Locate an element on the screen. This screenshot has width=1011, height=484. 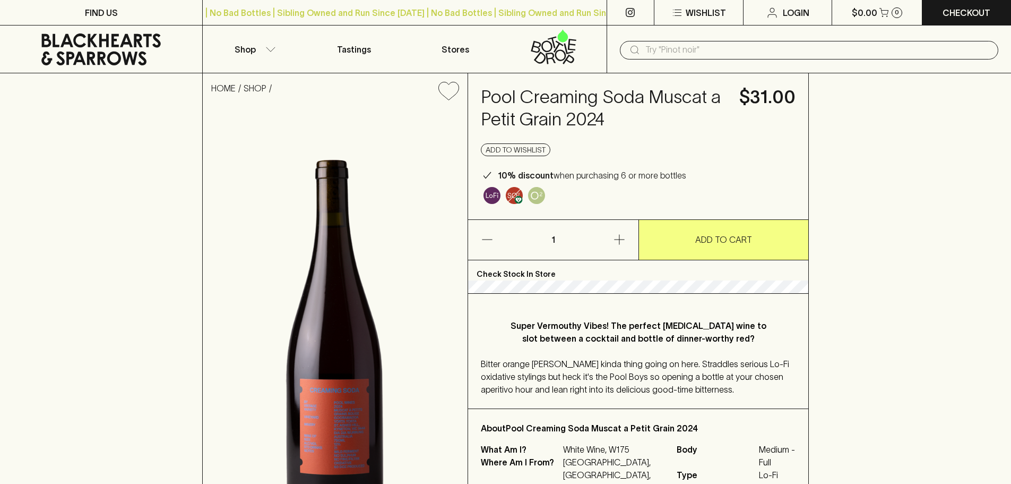
p: ADD TO CART is located at coordinates (724, 239).